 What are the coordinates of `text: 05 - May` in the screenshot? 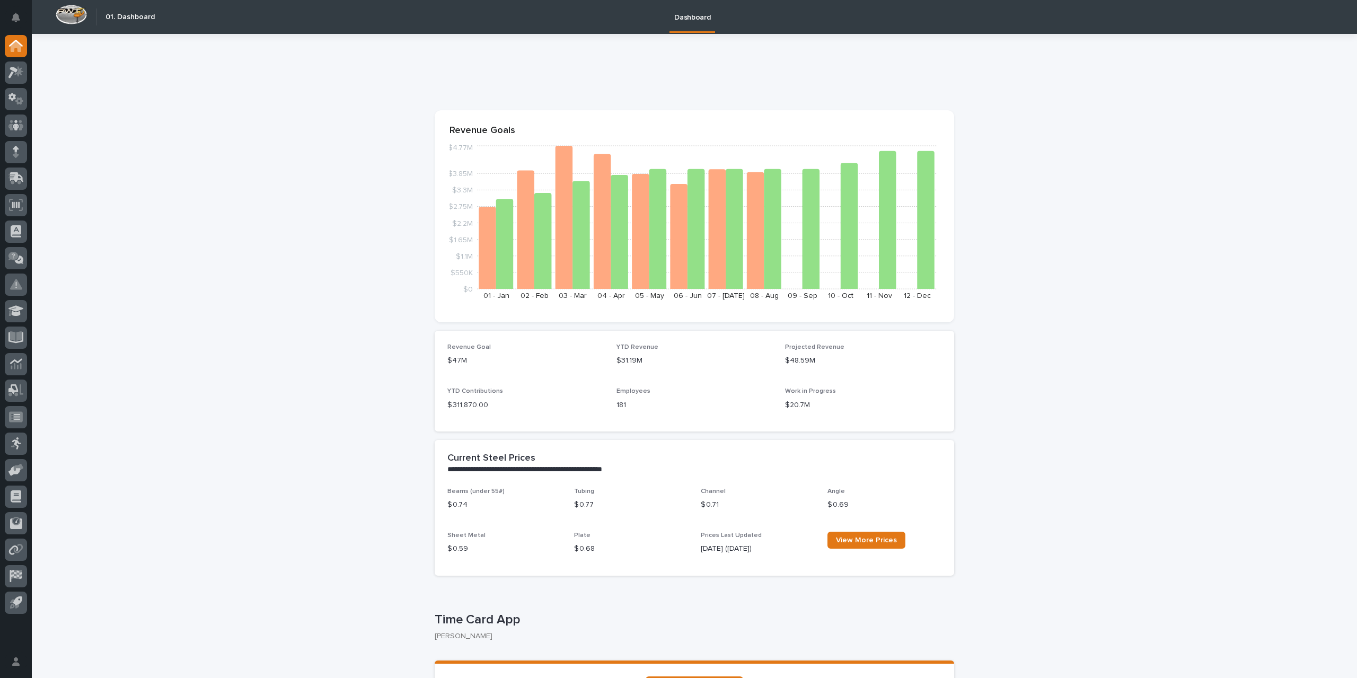 It's located at (649, 296).